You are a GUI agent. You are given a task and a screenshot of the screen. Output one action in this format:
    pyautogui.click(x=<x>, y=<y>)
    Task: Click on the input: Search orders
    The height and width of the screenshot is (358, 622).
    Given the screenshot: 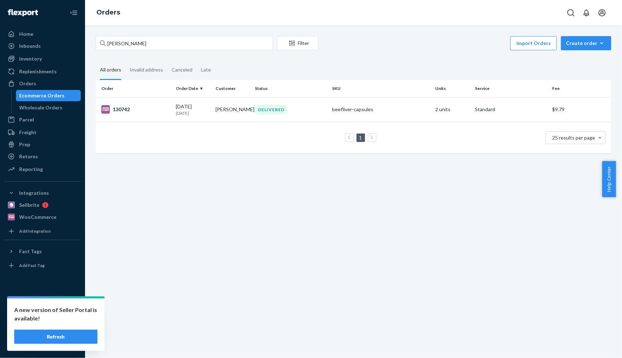 What is the action you would take?
    pyautogui.click(x=184, y=43)
    